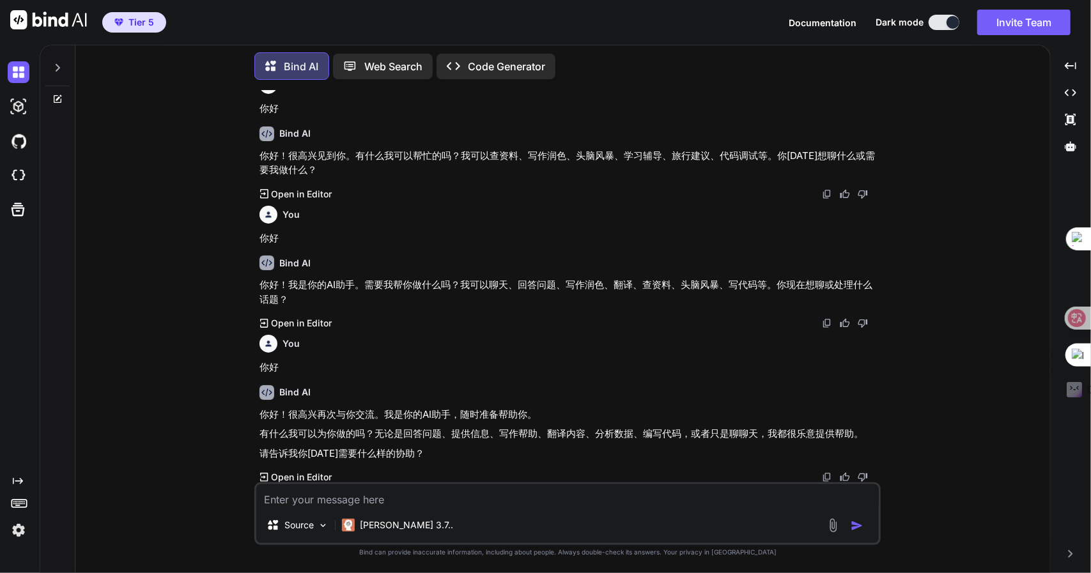  Describe the element at coordinates (822, 22) in the screenshot. I see `button: Documentation` at that location.